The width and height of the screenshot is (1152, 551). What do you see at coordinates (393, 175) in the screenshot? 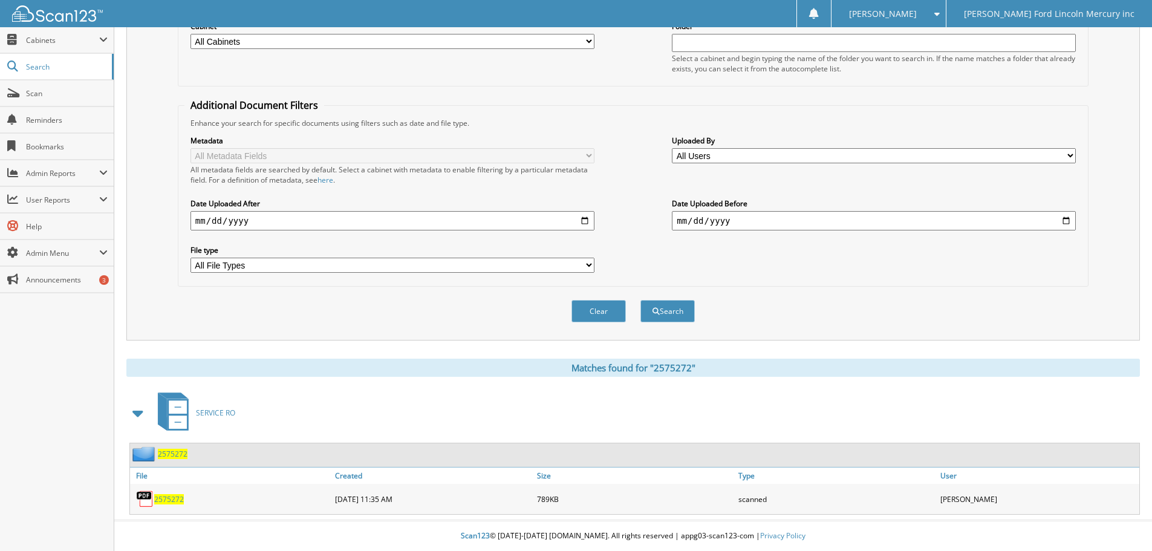
I see `div: All metadata fields are searched by default. Select a cabinet with metadata to enable filtering b...` at bounding box center [393, 175].